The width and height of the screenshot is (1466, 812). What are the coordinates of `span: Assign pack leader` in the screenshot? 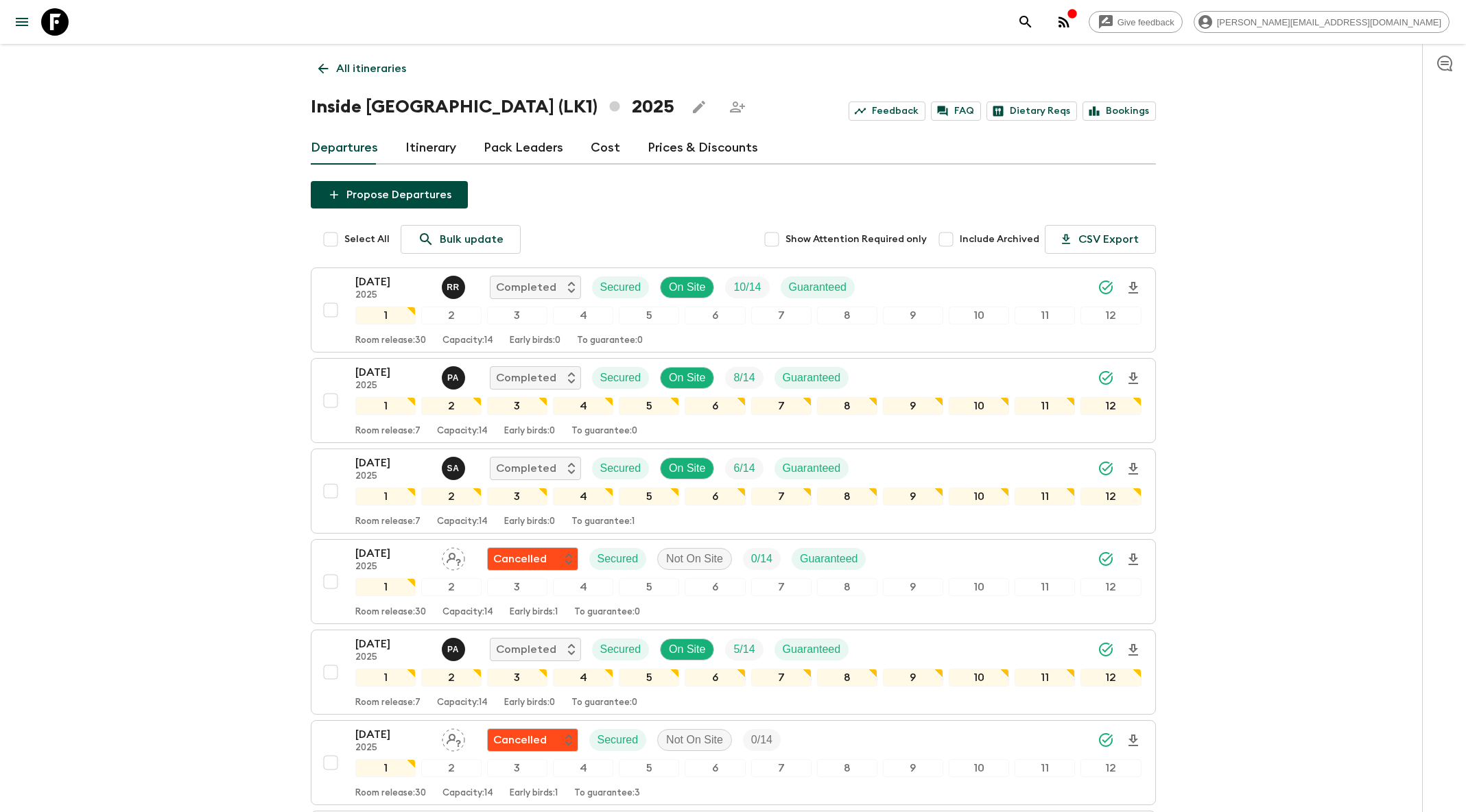 It's located at (454, 738).